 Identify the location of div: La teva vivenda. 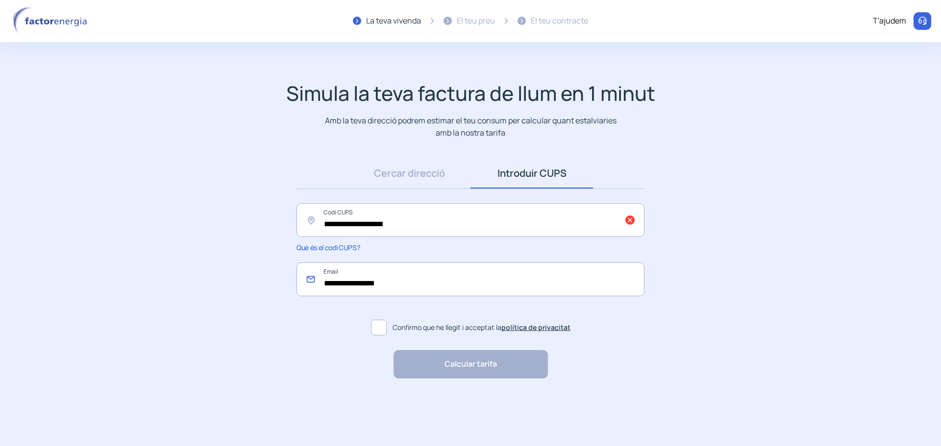
(393, 21).